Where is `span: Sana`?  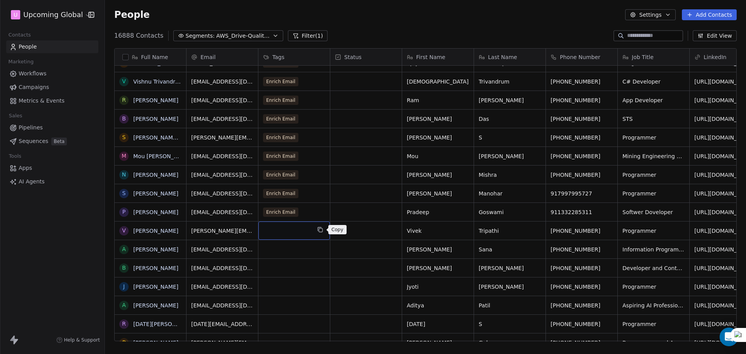 span: Sana is located at coordinates (510, 249).